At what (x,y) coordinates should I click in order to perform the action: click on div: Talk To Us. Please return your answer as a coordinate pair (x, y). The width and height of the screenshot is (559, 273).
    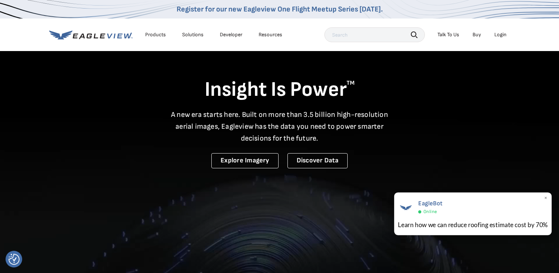
    Looking at the image, I should click on (449, 35).